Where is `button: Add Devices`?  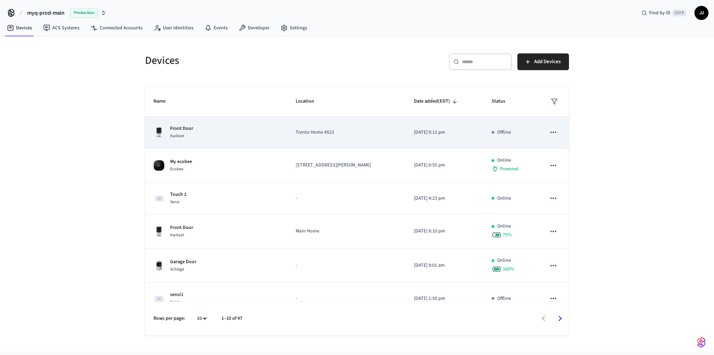
button: Add Devices is located at coordinates (544, 62).